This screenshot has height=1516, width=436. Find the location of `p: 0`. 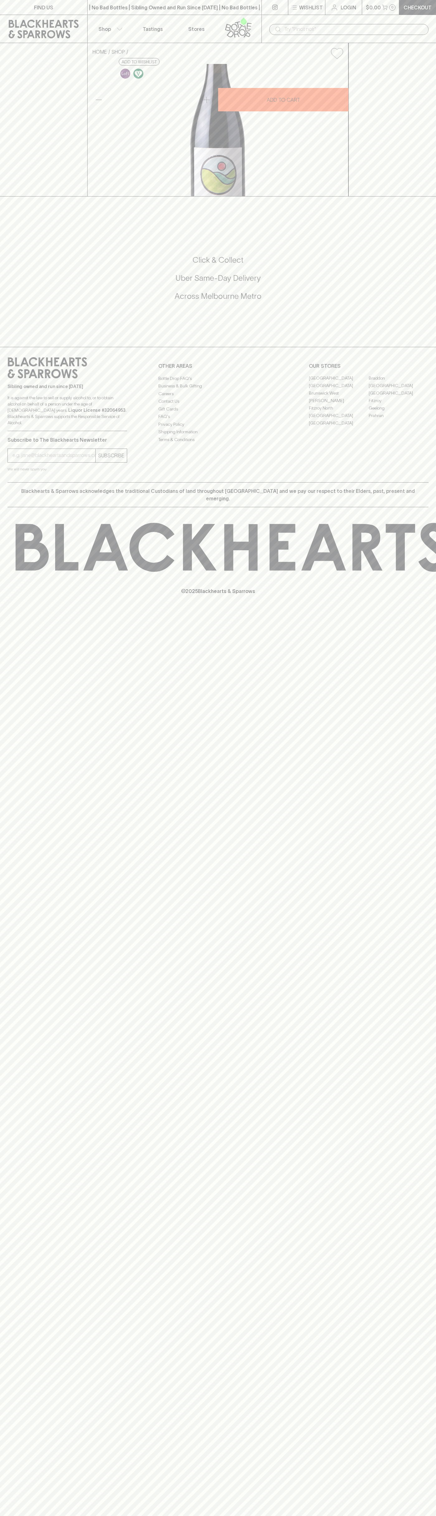

p: 0 is located at coordinates (393, 7).